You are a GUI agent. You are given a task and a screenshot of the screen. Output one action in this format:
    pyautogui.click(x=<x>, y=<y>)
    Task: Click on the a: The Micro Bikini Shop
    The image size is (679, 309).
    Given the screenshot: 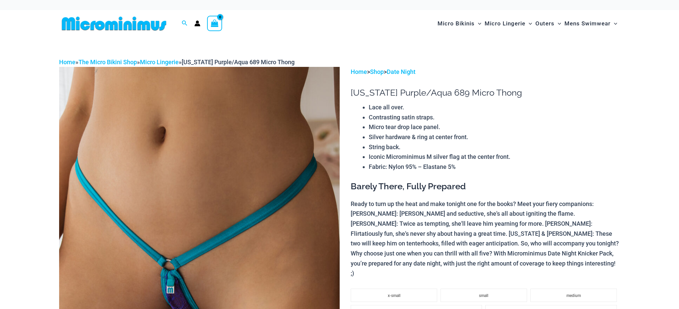 What is the action you would take?
    pyautogui.click(x=108, y=62)
    